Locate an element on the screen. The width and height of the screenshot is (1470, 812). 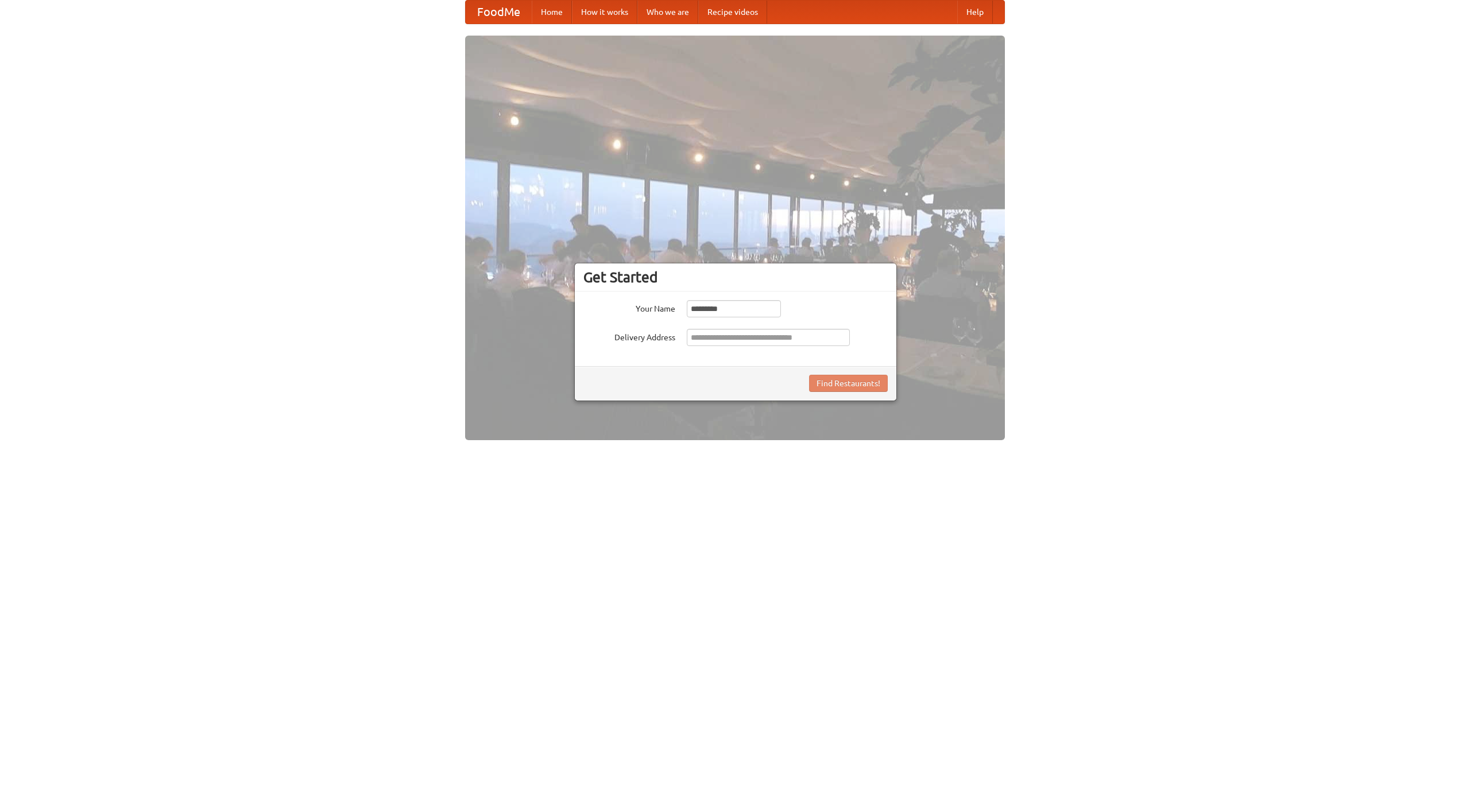
h3: Get Started is located at coordinates (735, 277).